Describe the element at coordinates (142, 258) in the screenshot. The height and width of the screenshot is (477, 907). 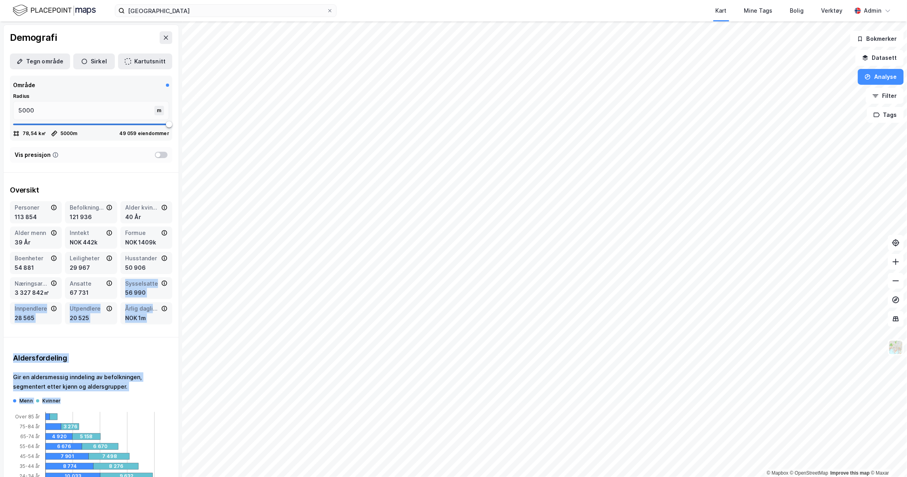
I see `div: Husstander` at that location.